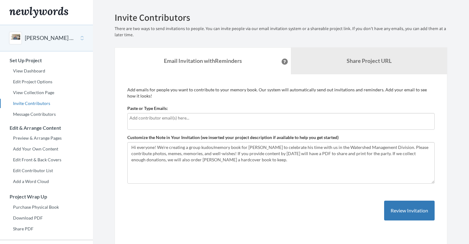  I want to click on p: Add emails for people you want to contribute to your memory book. Our system will automatically s..., so click(281, 93).